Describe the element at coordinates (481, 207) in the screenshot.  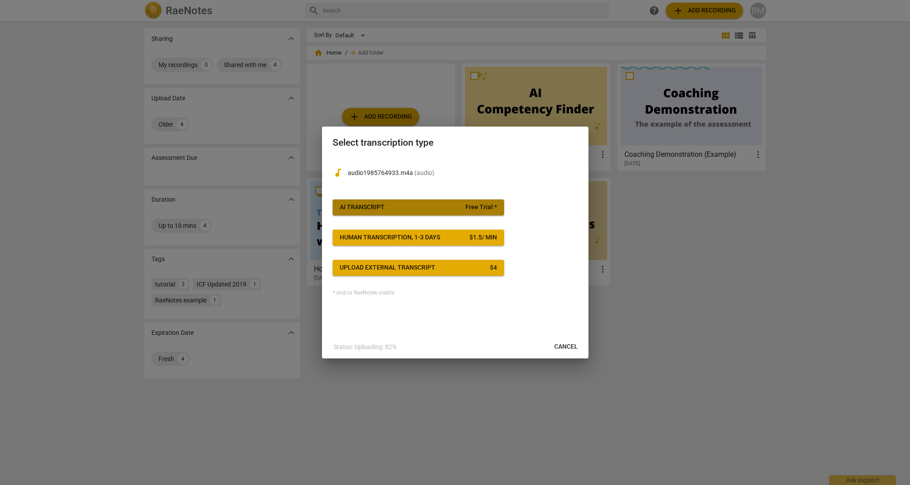
I see `span: Free Trial *` at that location.